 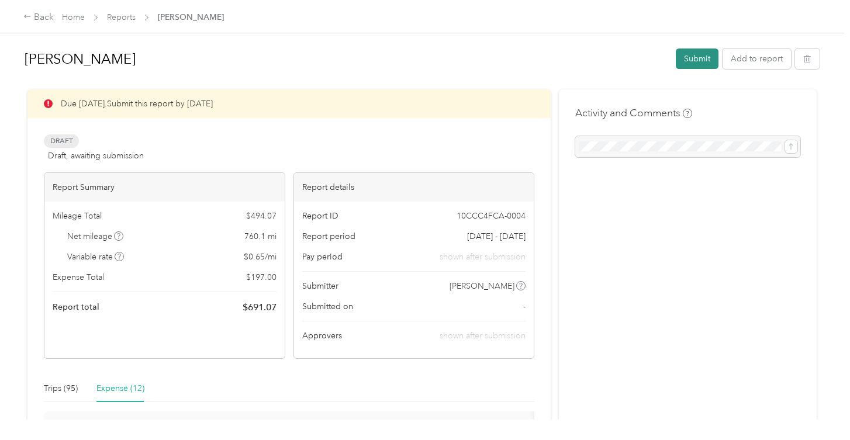 What do you see at coordinates (39, 18) in the screenshot?
I see `div: Back` at bounding box center [39, 18].